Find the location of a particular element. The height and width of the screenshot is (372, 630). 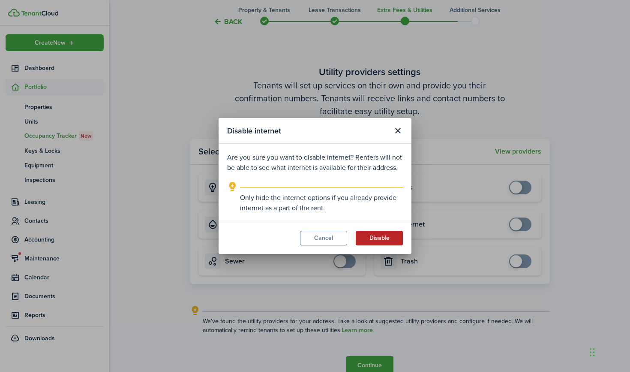

button: Close modal is located at coordinates (398, 131).